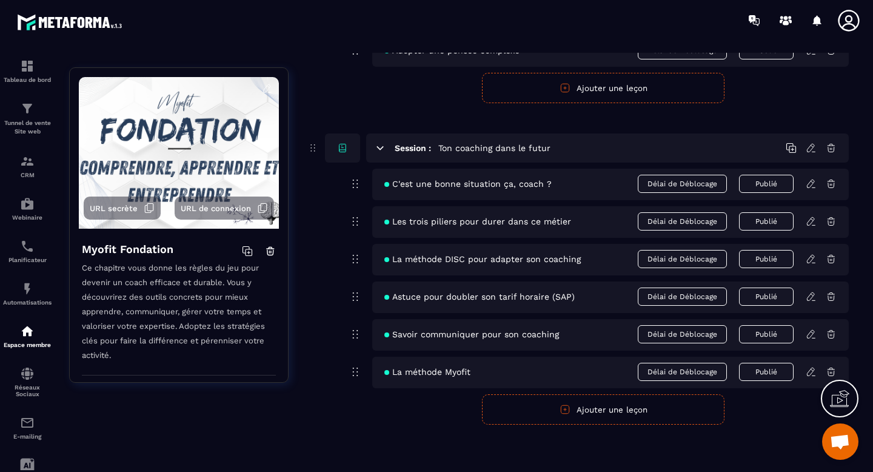 The height and width of the screenshot is (472, 873). Describe the element at coordinates (72, 22) in the screenshot. I see `img: logo` at that location.